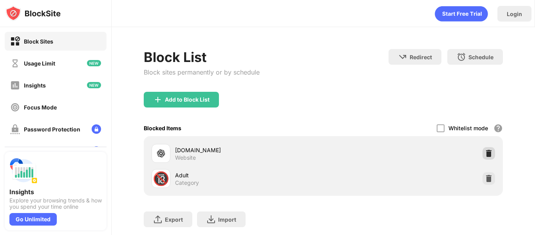  What do you see at coordinates (15, 41) in the screenshot?
I see `img: block-on.svg` at bounding box center [15, 41].